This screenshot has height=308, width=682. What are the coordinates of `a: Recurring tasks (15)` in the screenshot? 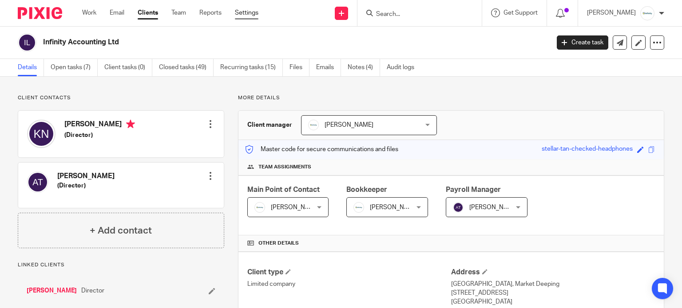 It's located at (251, 67).